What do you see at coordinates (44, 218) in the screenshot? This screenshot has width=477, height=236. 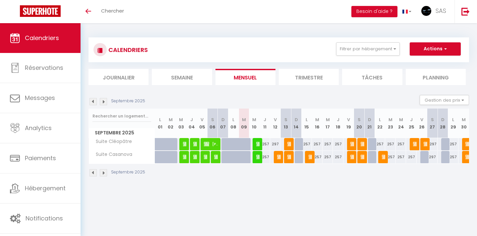 I see `span: Notifications` at bounding box center [44, 218].